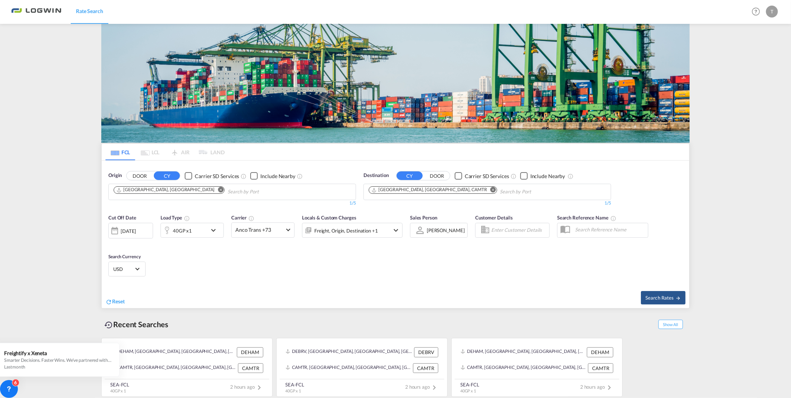  Describe the element at coordinates (329, 217) in the screenshot. I see `span: Locals & Custom Charges` at that location.